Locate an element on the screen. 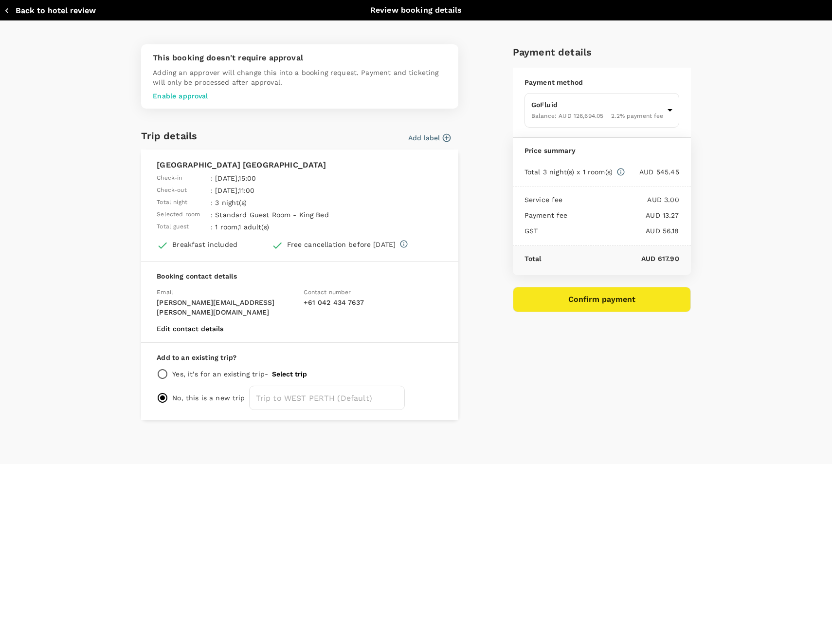 This screenshot has width=832, height=636. span: Total guest is located at coordinates (173, 227).